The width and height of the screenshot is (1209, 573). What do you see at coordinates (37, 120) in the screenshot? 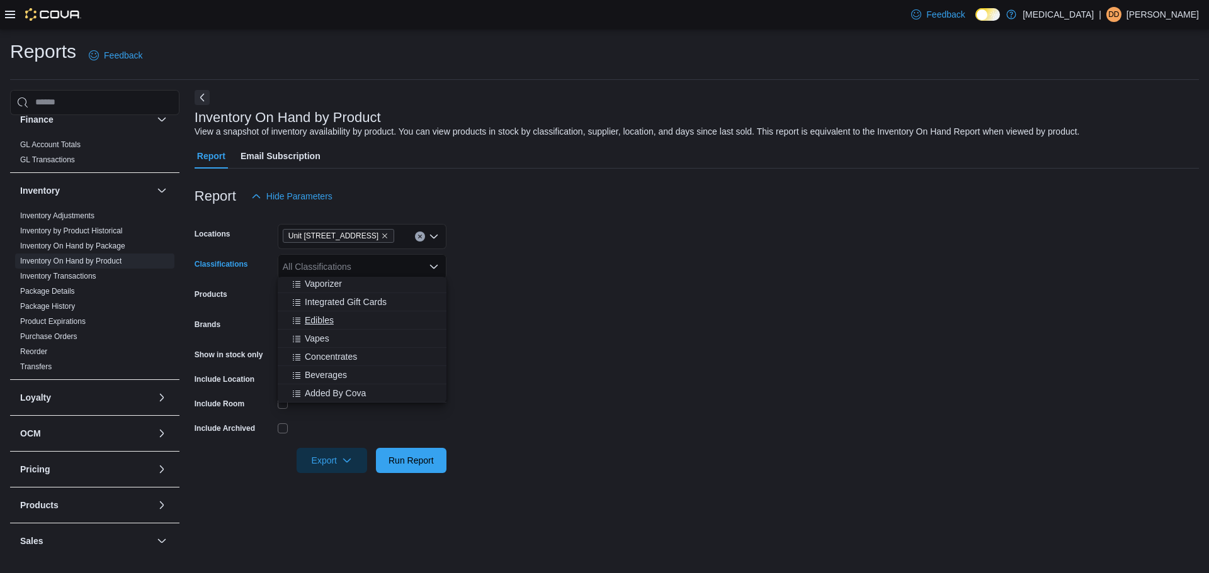
I see `h3: Finance` at bounding box center [37, 120].